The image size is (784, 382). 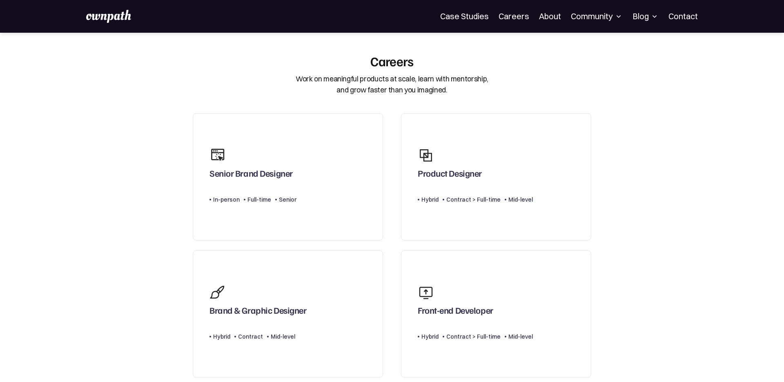 What do you see at coordinates (684, 16) in the screenshot?
I see `a: Contact` at bounding box center [684, 16].